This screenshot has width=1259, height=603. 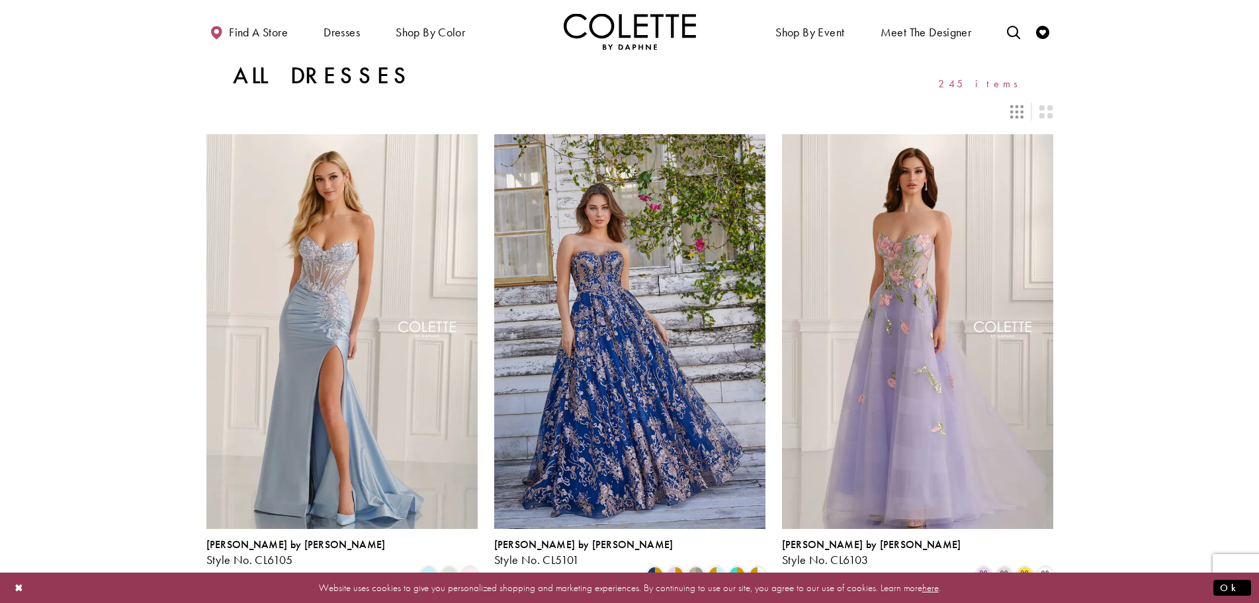 What do you see at coordinates (825, 560) in the screenshot?
I see `span: Style No. CL6103` at bounding box center [825, 560].